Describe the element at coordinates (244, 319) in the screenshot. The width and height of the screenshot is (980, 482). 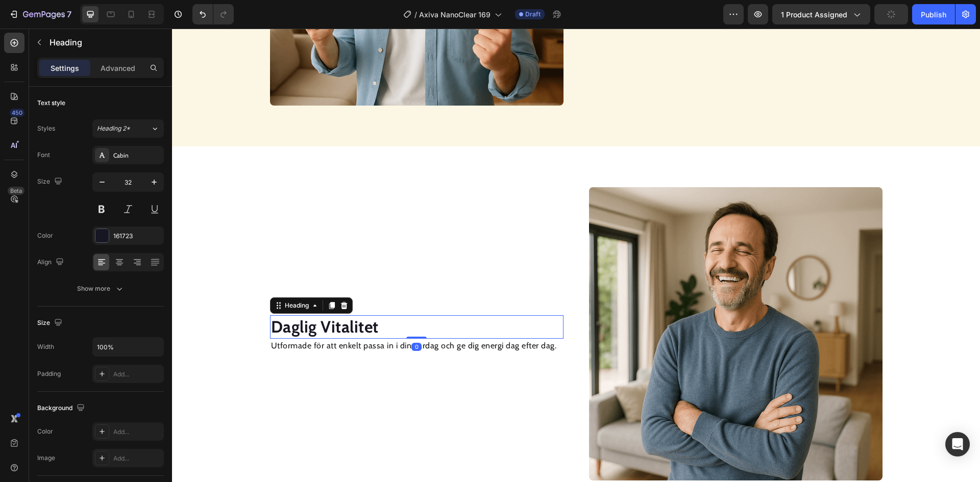
I see `div: 0` at that location.